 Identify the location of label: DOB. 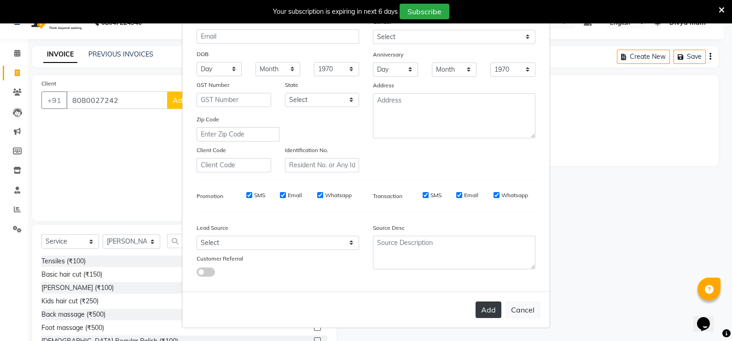
(202, 54).